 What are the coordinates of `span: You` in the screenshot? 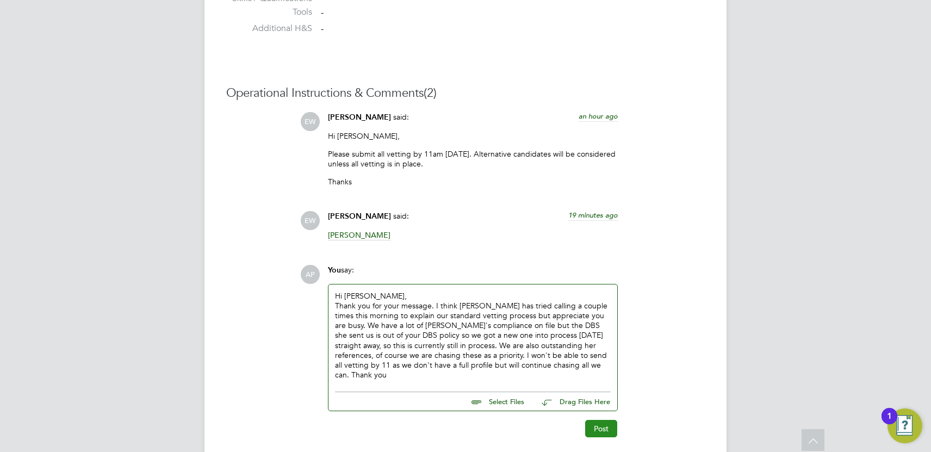 It's located at (334, 270).